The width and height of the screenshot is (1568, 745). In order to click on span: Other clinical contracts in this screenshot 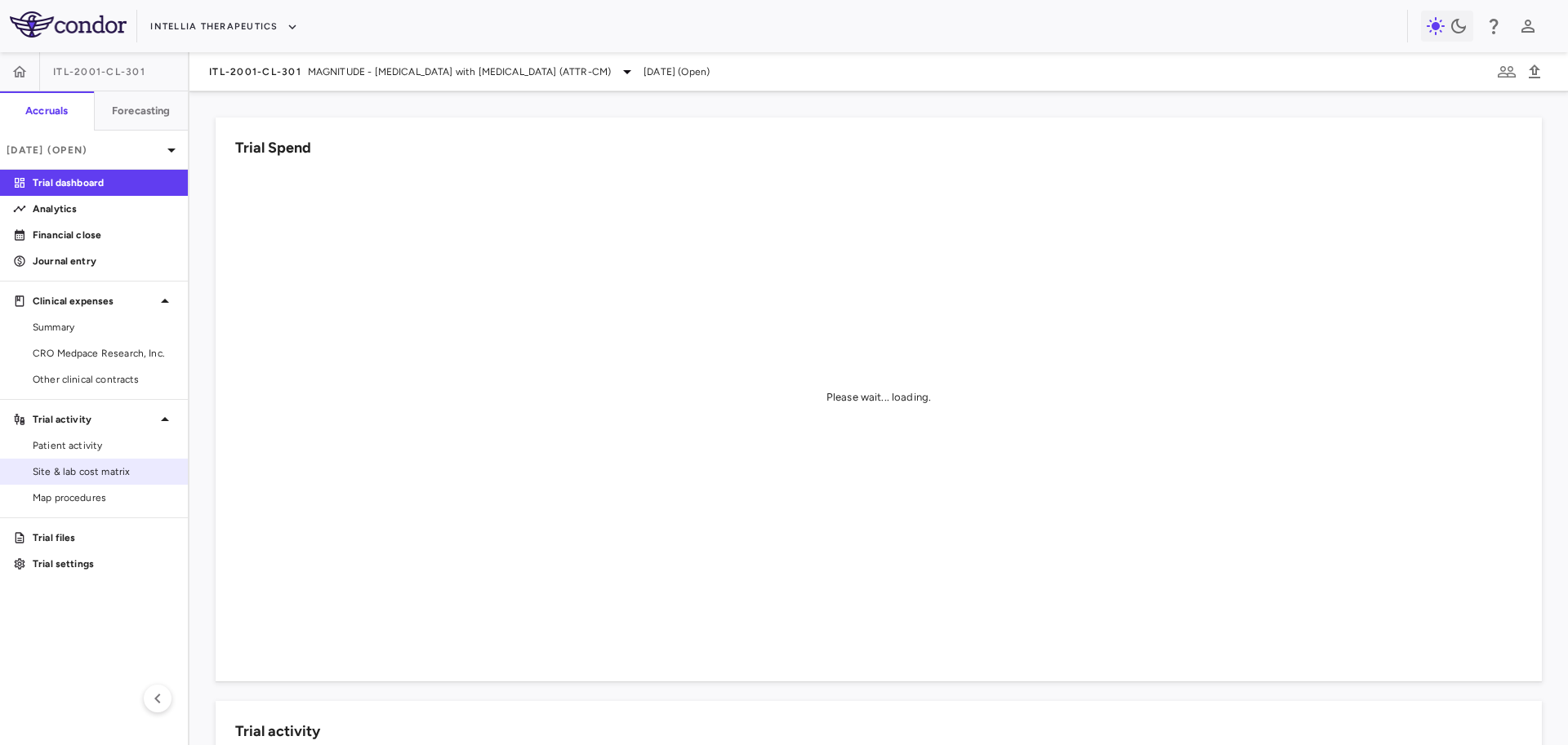, I will do `click(104, 380)`.